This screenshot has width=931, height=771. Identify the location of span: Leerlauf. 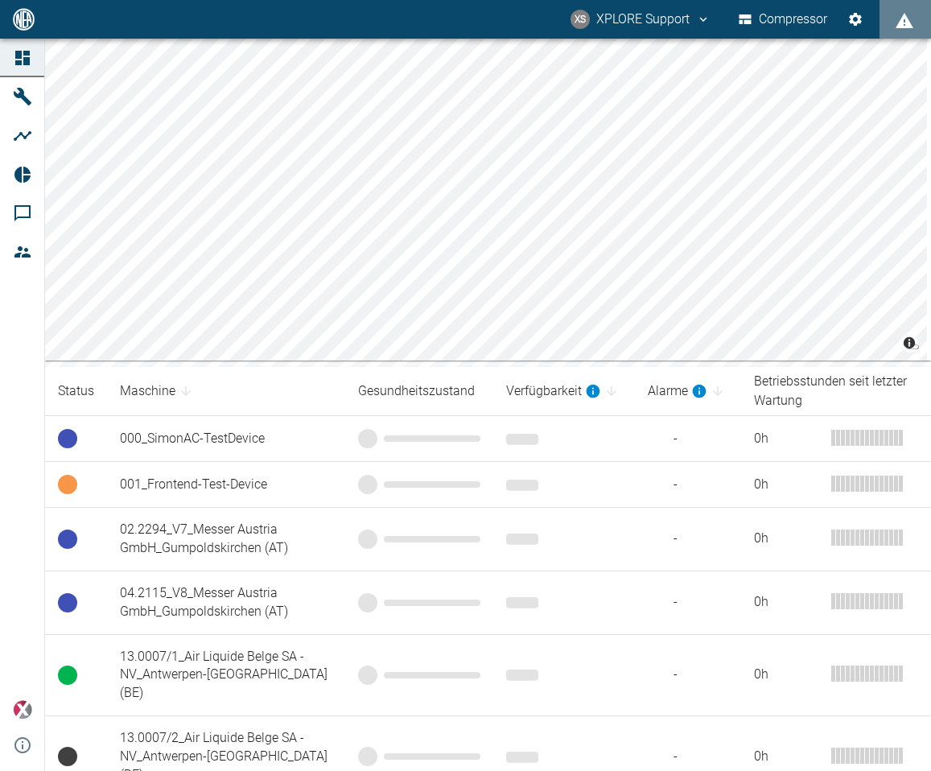
(68, 484).